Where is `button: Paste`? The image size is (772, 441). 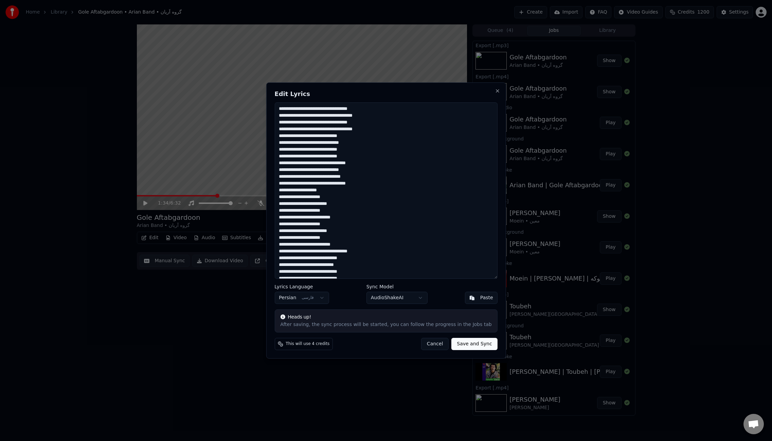
button: Paste is located at coordinates (481, 298).